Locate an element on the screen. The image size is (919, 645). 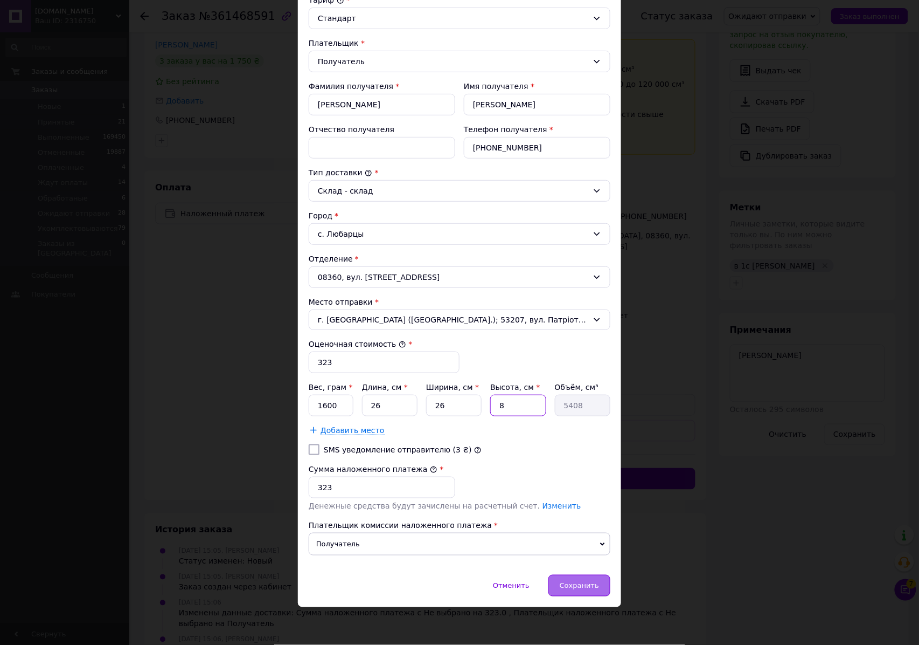
a: Изменить is located at coordinates (562, 506).